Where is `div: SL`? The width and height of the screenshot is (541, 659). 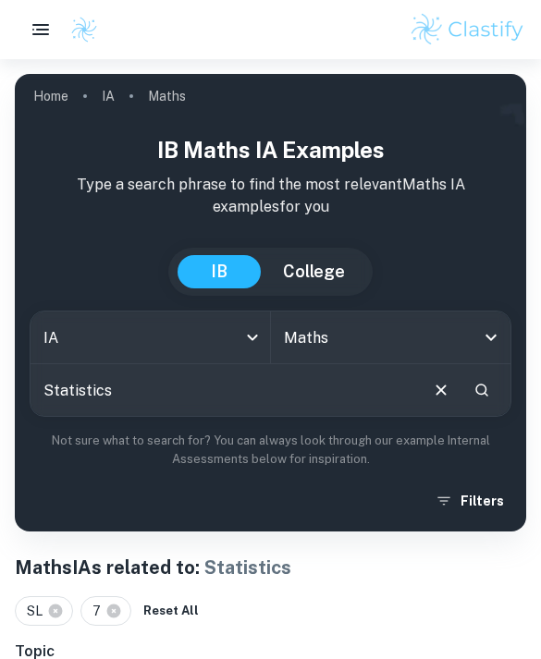 div: SL is located at coordinates (43, 611).